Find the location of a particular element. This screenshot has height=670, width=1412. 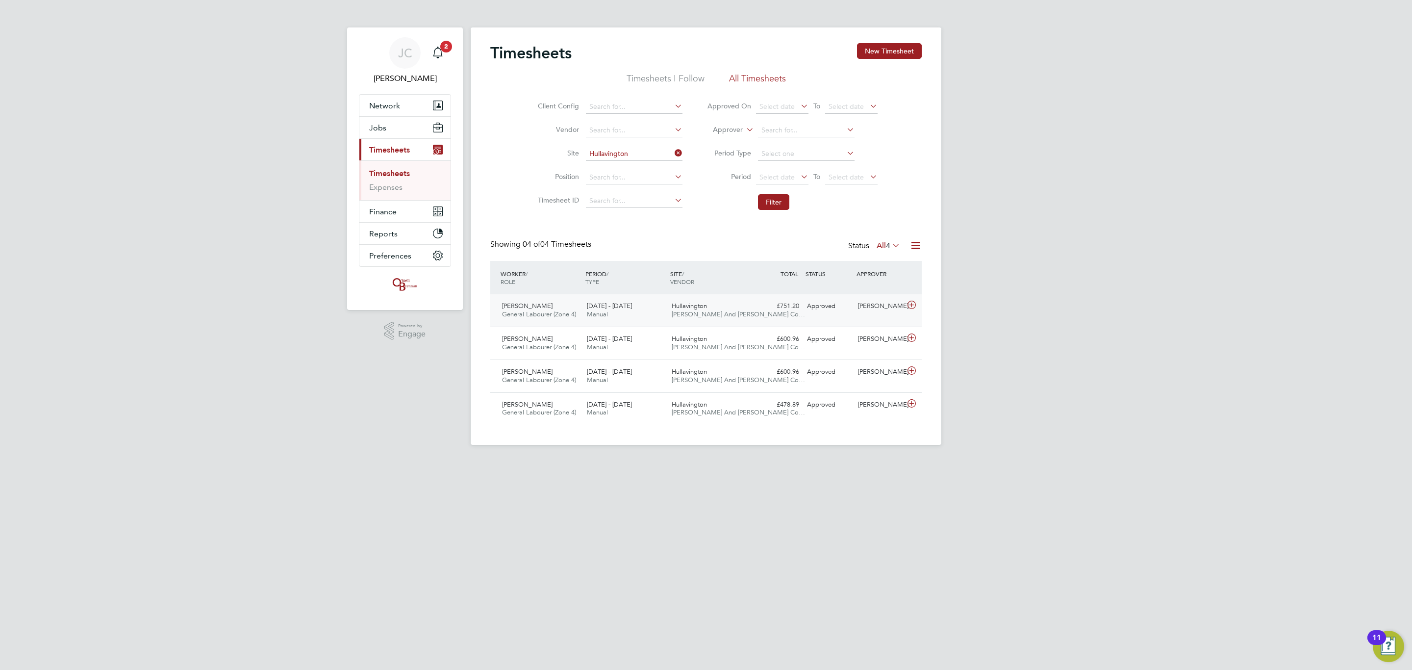

nav: Main navigation is located at coordinates (405, 169).